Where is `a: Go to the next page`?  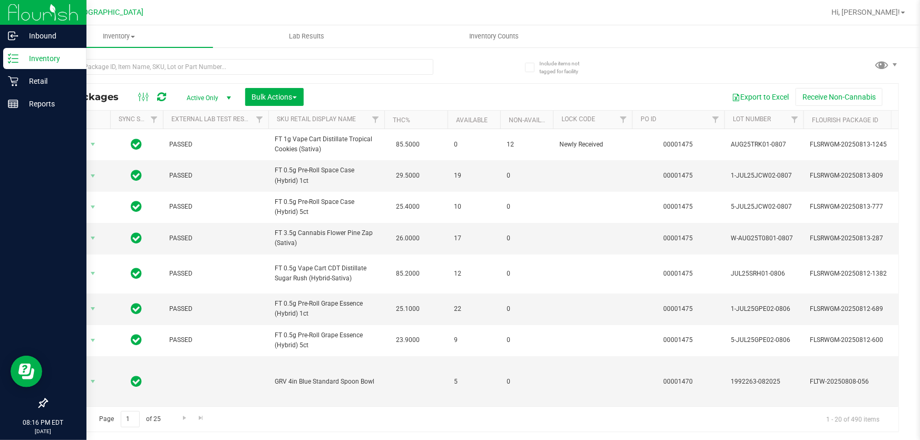
a: Go to the next page is located at coordinates (184, 418).